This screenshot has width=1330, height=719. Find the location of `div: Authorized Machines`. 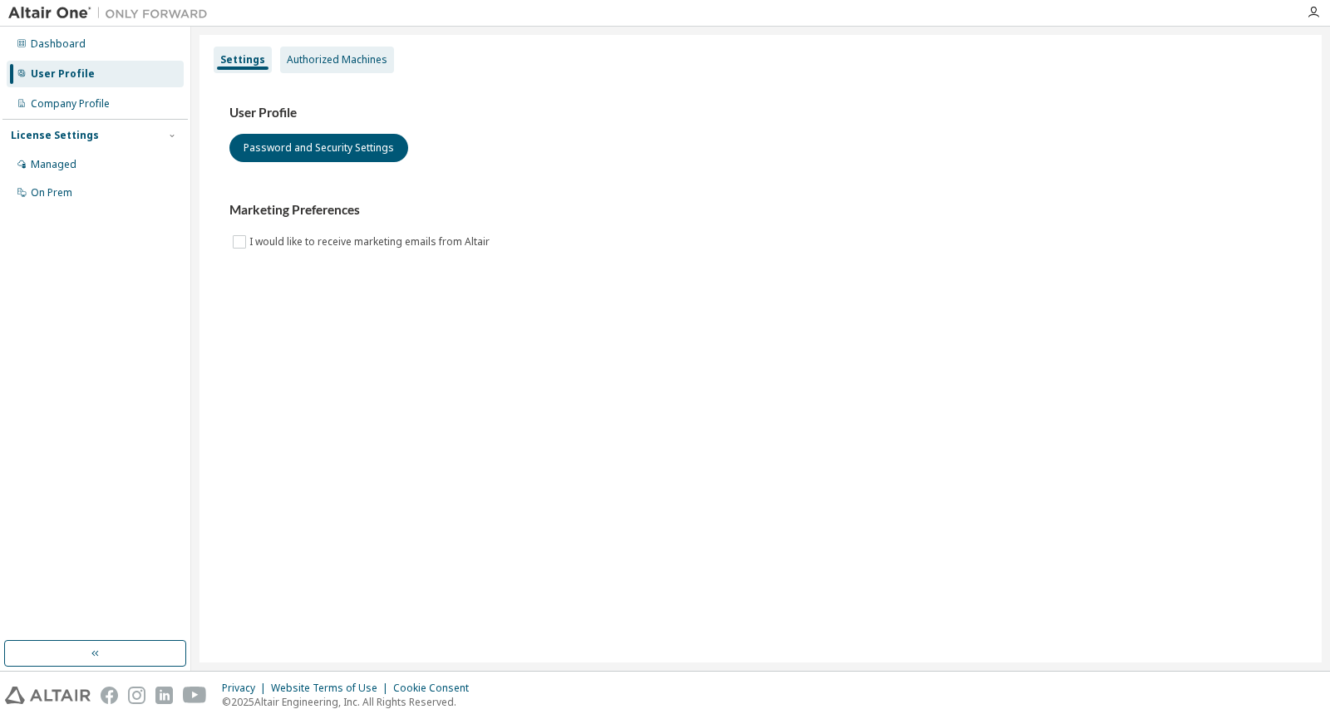

div: Authorized Machines is located at coordinates (337, 60).